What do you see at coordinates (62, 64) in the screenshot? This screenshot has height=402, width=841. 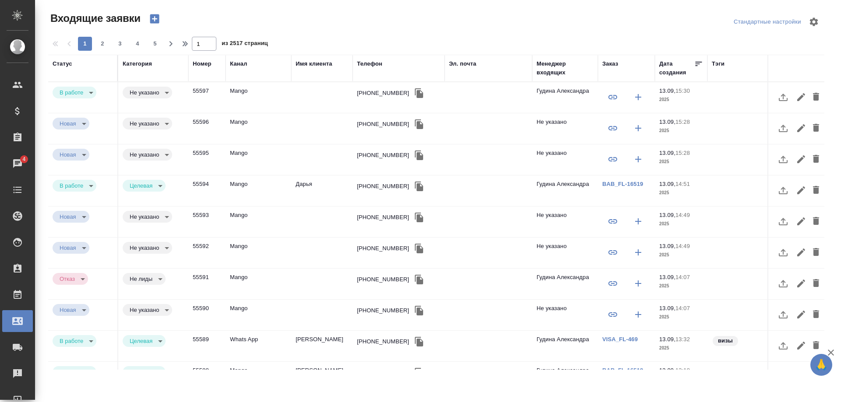 I see `div: Статус` at bounding box center [62, 64].